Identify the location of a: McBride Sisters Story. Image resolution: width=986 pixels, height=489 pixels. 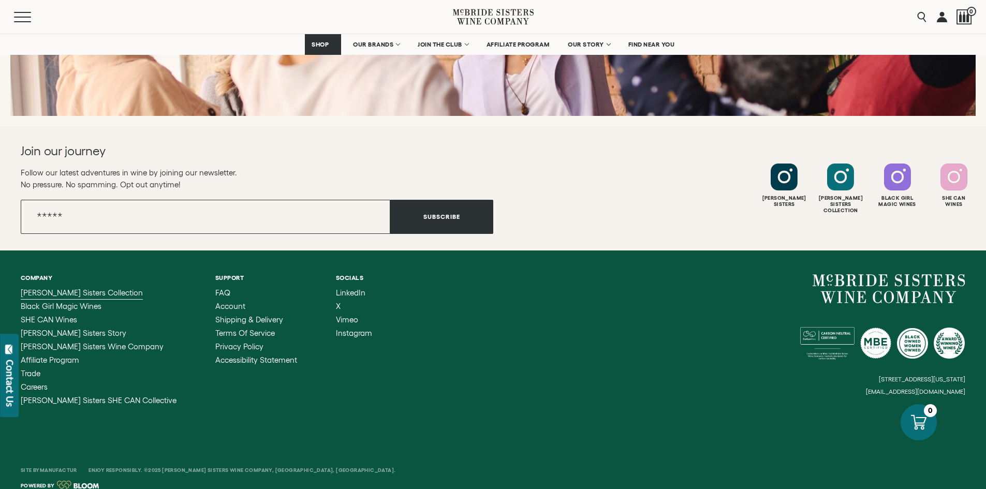
(98, 333).